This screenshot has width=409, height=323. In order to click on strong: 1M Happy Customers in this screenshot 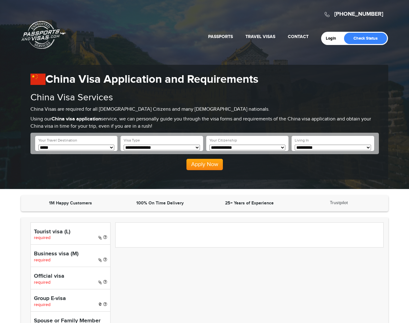, I will do `click(70, 203)`.